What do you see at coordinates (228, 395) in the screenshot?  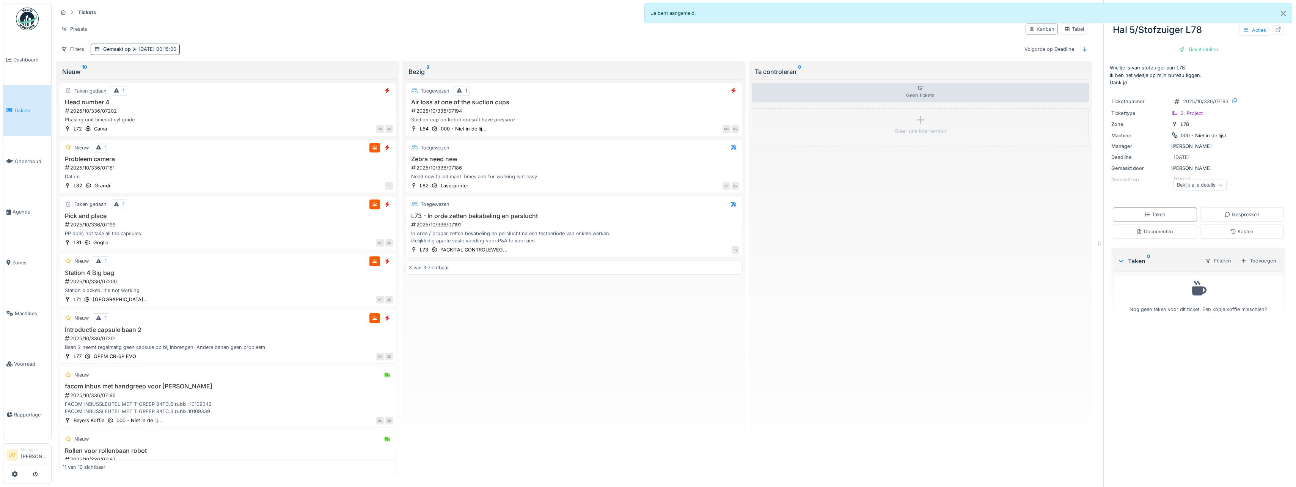 I see `div: 2025/10/336/07195` at bounding box center [228, 395].